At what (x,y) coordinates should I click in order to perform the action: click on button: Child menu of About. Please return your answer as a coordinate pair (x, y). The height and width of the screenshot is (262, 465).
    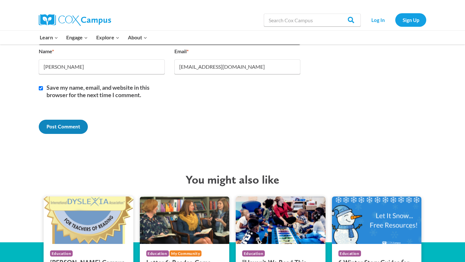
    Looking at the image, I should click on (138, 37).